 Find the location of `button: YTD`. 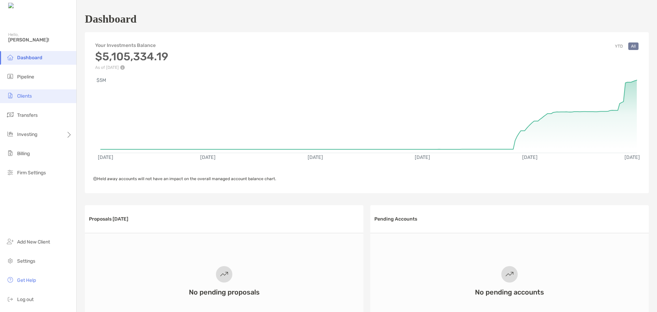

button: YTD is located at coordinates (619, 46).